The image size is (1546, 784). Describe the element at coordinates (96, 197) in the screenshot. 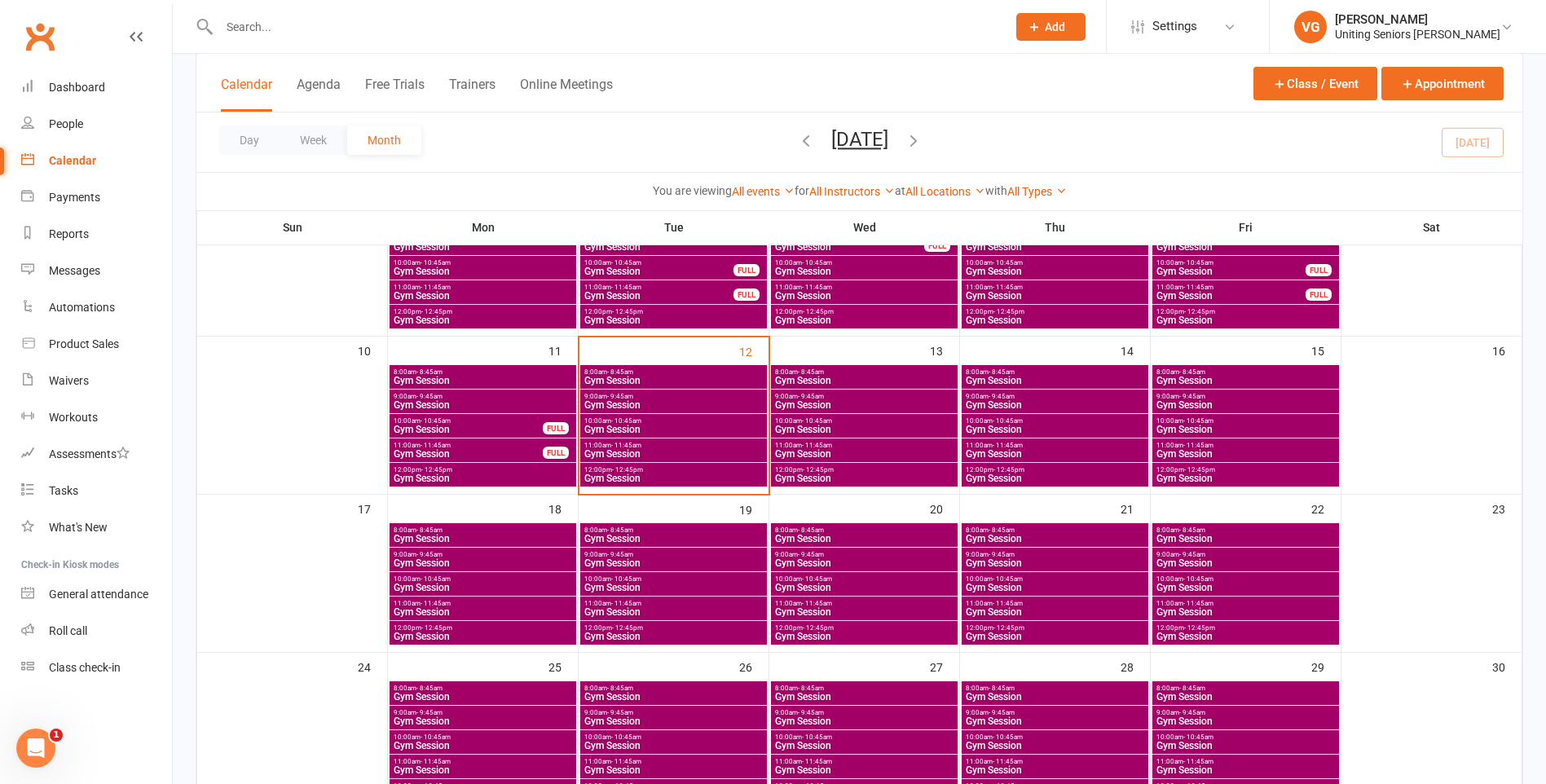

I see `a: Payments` at that location.